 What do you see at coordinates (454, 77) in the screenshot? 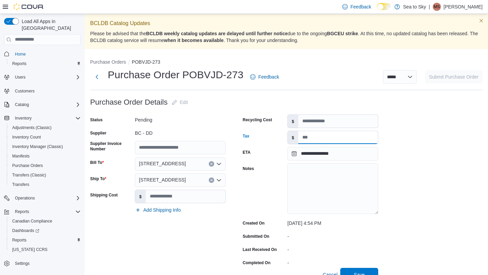
I see `span: Submit Purchase Order` at bounding box center [454, 77].